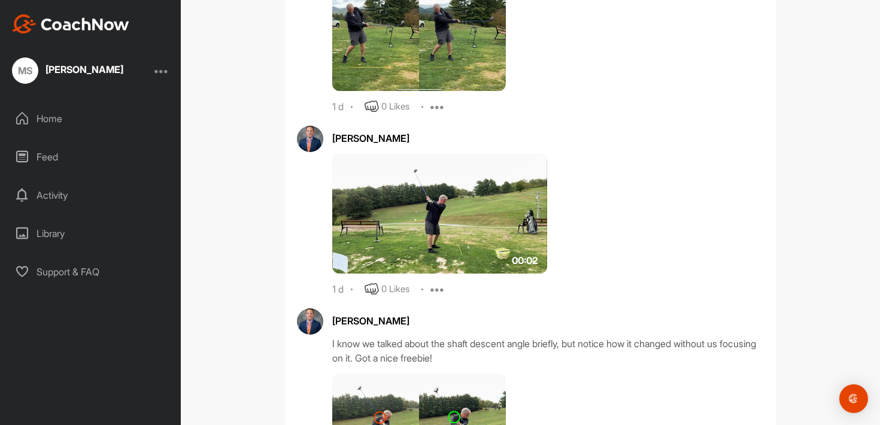 This screenshot has height=425, width=880. Describe the element at coordinates (525, 260) in the screenshot. I see `span: 00:02` at that location.